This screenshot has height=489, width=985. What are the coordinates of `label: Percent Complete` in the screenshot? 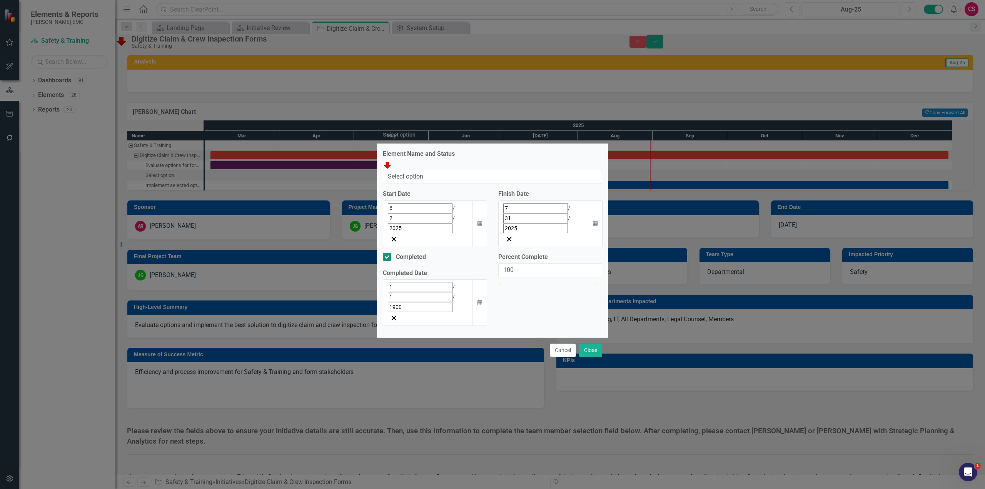 It's located at (550, 257).